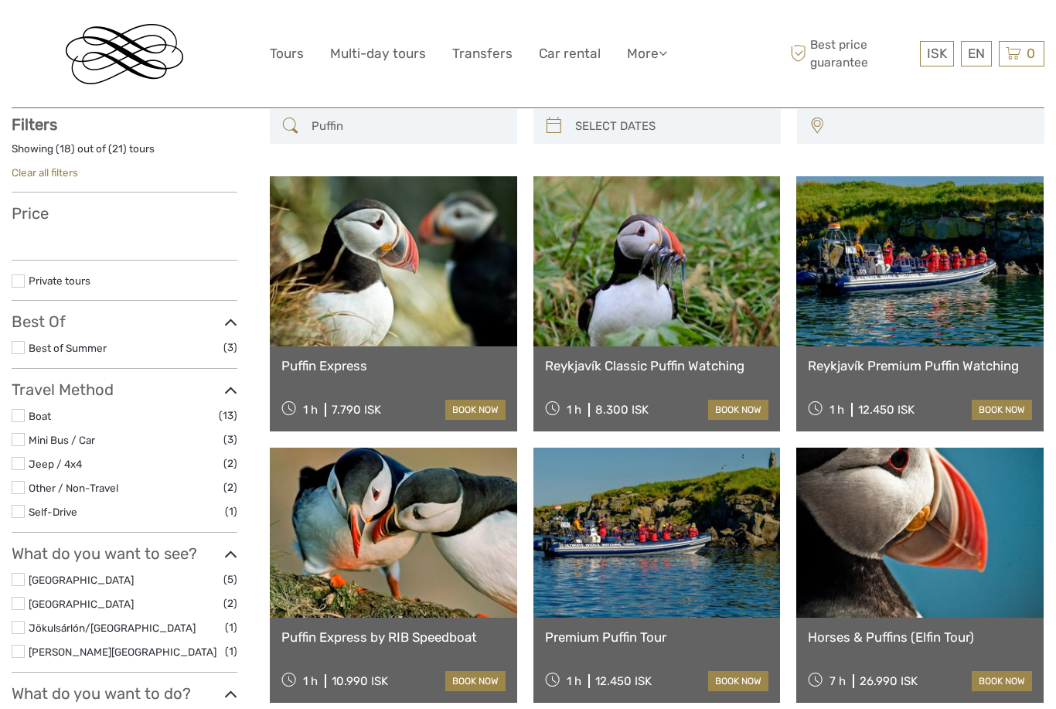 The height and width of the screenshot is (709, 1056). Describe the element at coordinates (647, 53) in the screenshot. I see `a: More` at that location.